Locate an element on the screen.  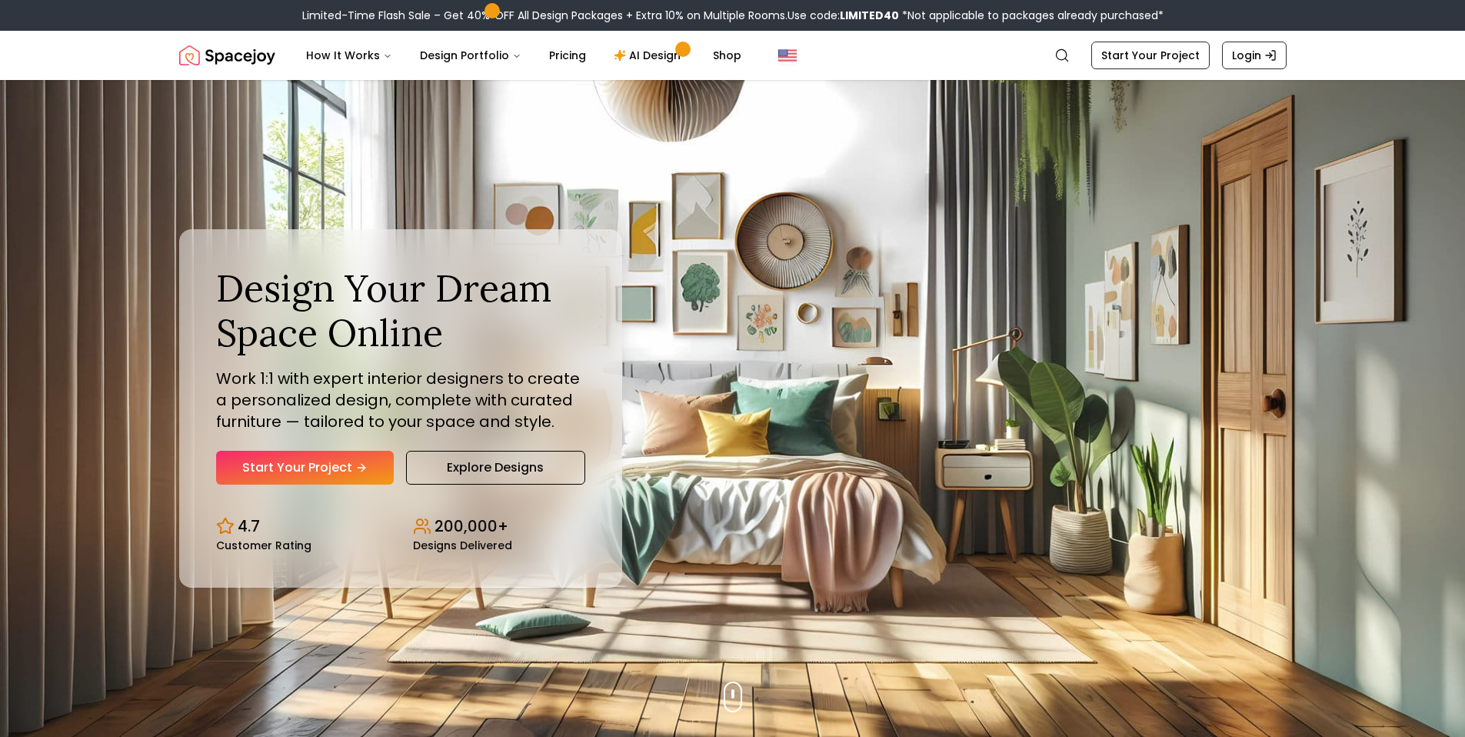
a: Spacejoy is located at coordinates (227, 55).